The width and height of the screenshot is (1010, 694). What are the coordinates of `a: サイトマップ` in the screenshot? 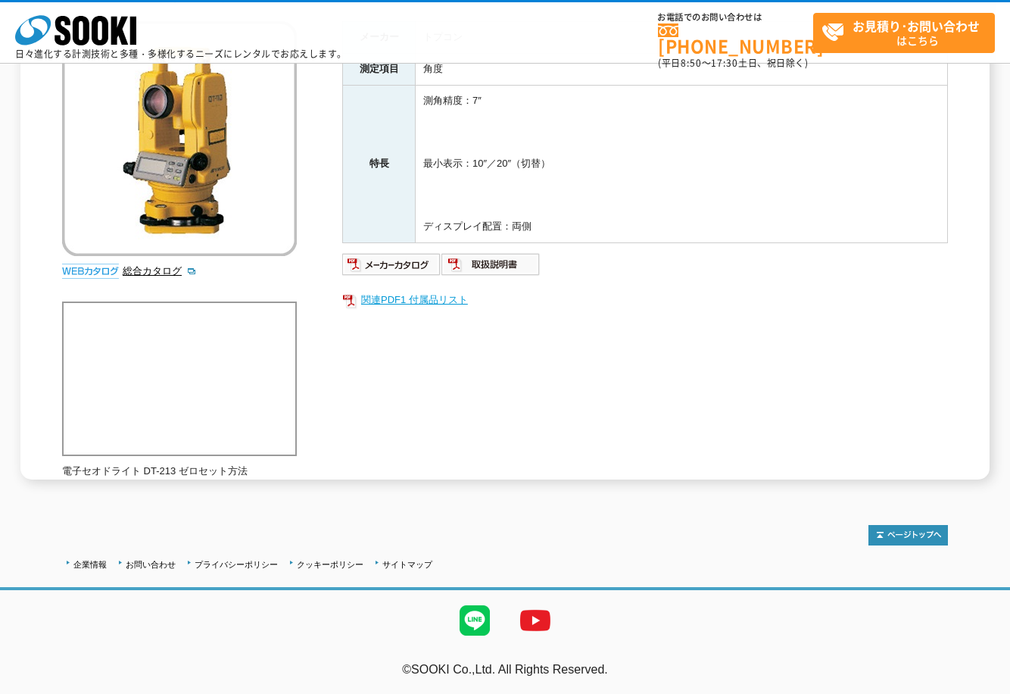 It's located at (407, 564).